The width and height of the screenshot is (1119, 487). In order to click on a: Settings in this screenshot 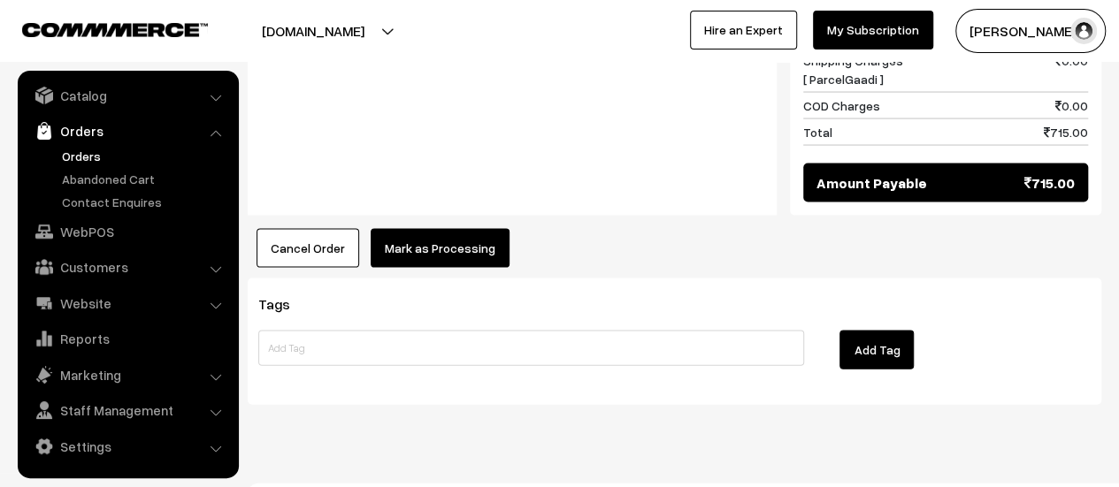, I will do `click(127, 447)`.